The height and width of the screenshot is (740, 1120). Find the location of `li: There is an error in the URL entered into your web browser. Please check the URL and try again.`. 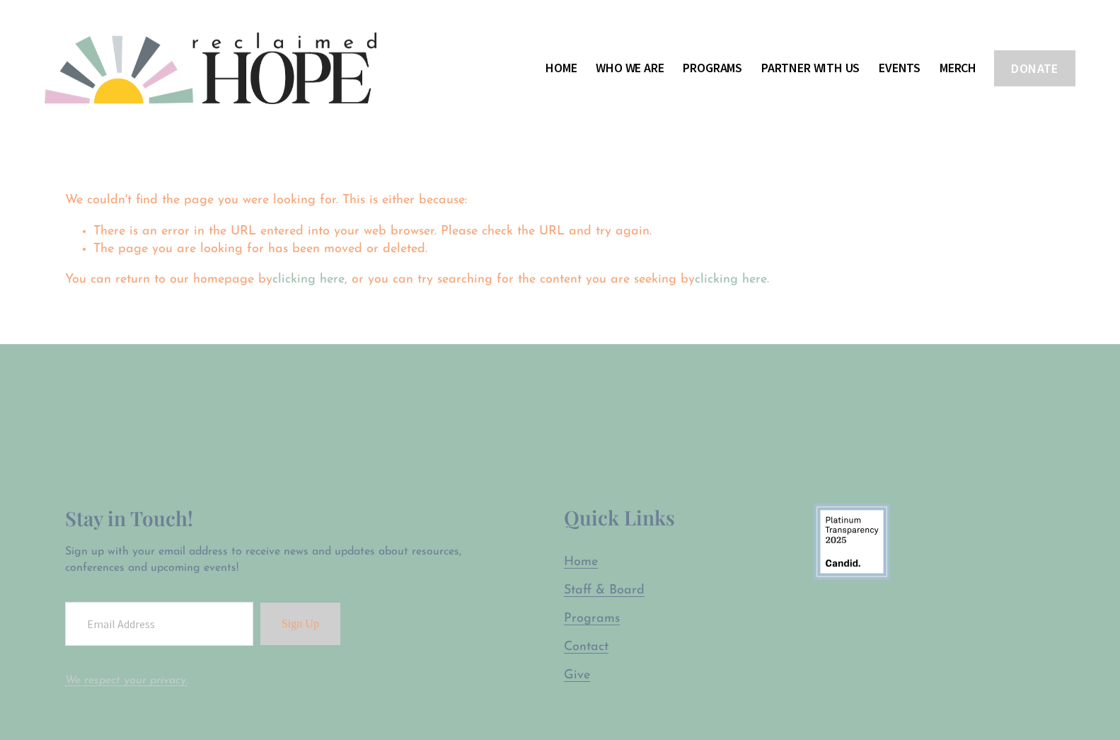

li: There is an error in the URL entered into your web browser. Please check the URL and try again. is located at coordinates (575, 231).